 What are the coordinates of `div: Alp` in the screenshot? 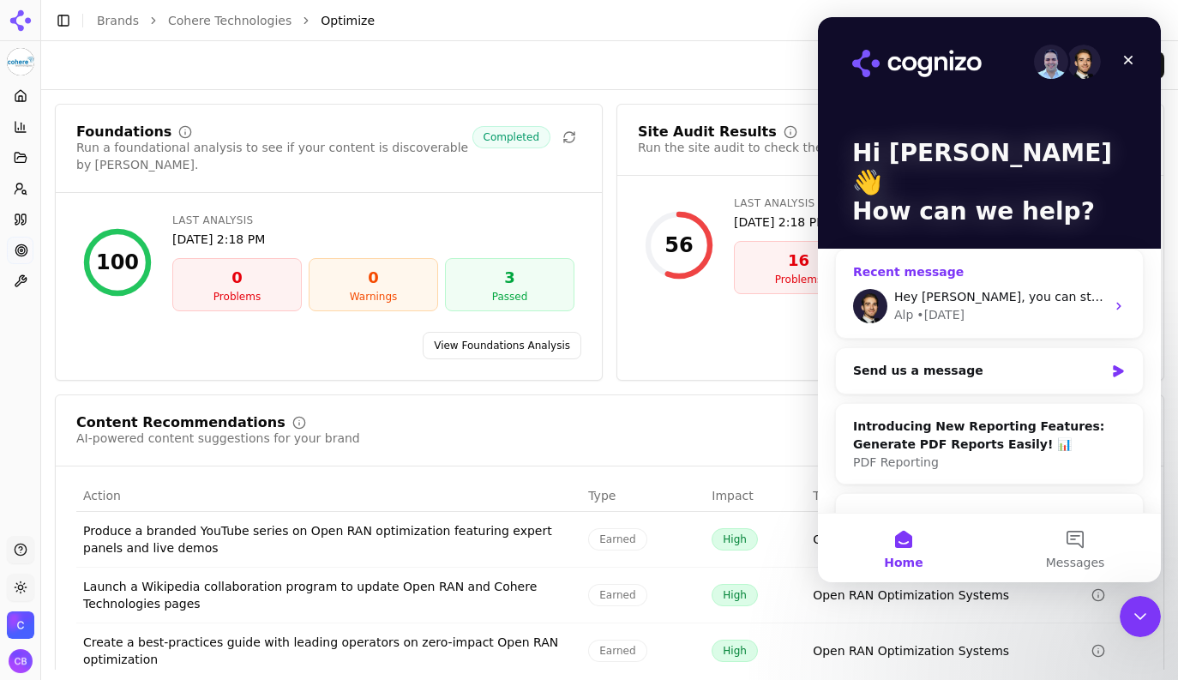 It's located at (86, 297).